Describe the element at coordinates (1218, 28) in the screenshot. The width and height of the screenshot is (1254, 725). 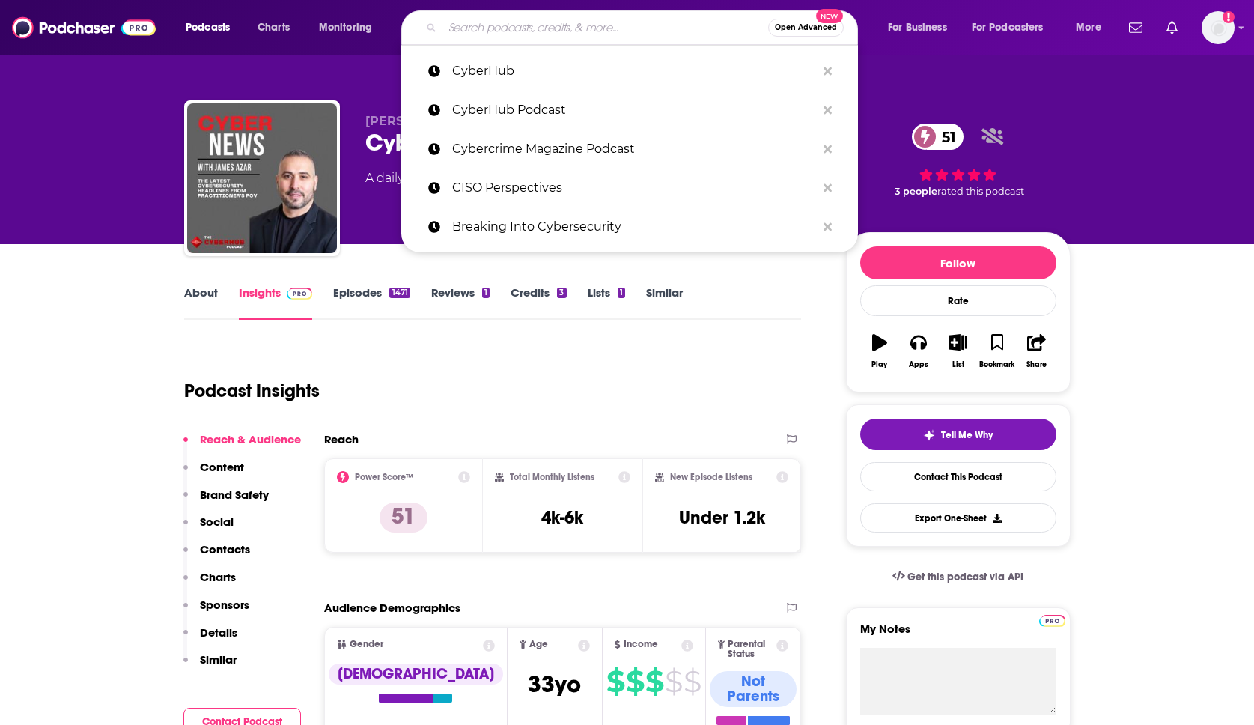
I see `button: Show profile menu` at that location.